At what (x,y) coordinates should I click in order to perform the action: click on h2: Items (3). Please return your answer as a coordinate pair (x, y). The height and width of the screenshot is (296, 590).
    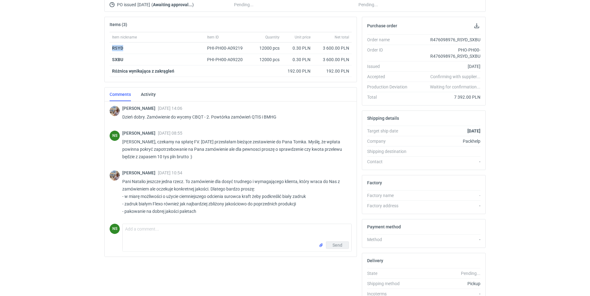
    Looking at the image, I should click on (118, 24).